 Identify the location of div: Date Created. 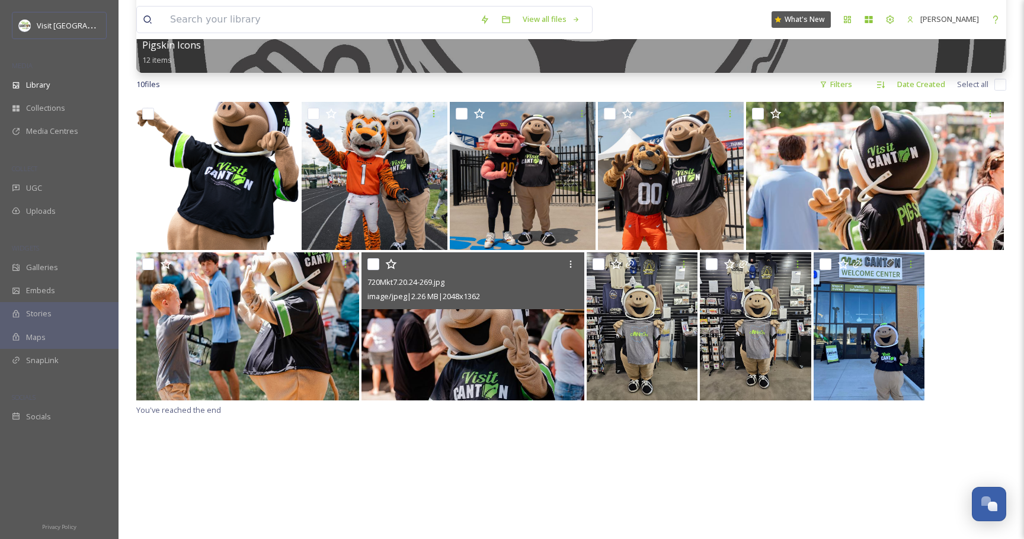
(921, 84).